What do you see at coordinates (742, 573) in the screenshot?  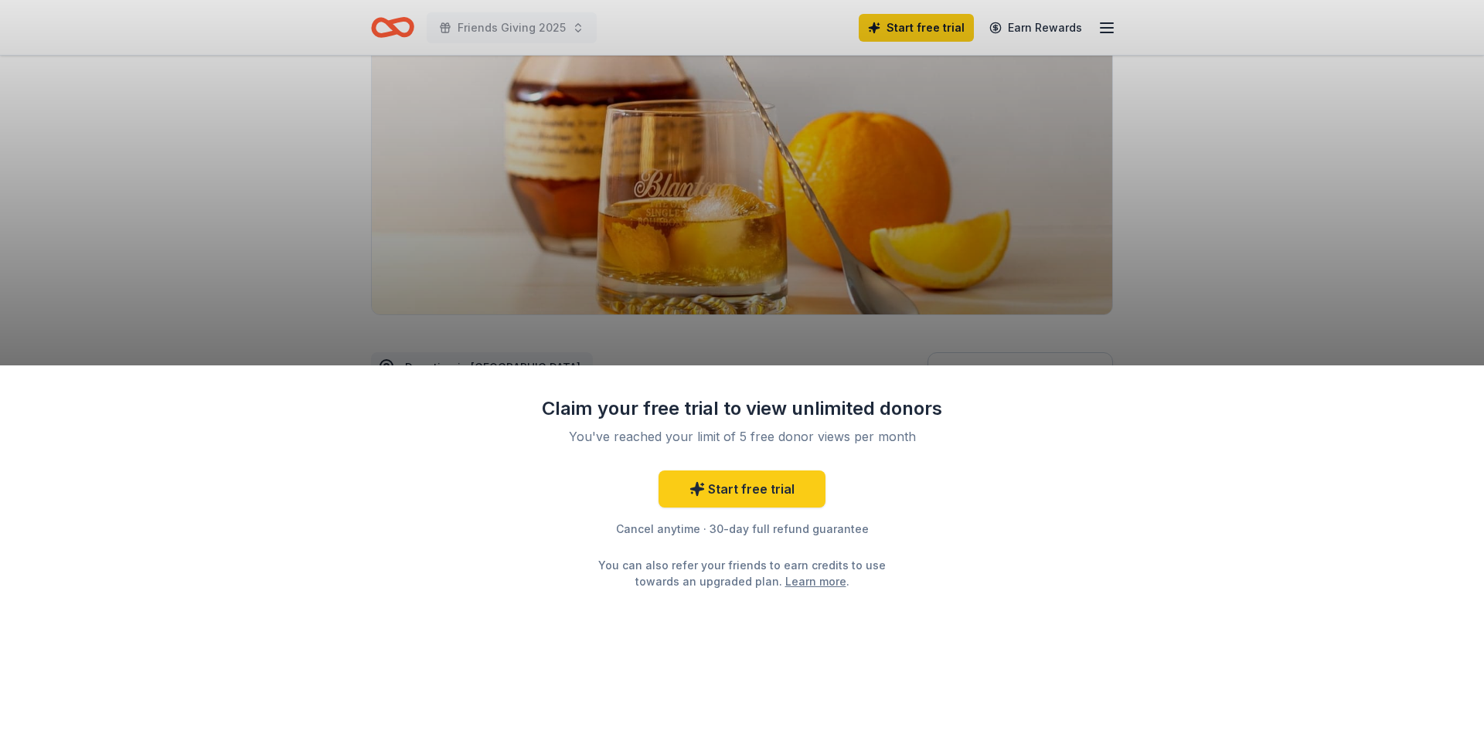 I see `div: You can also refer your friends to earn credits to use towards an upgraded plan. .` at bounding box center [742, 573].